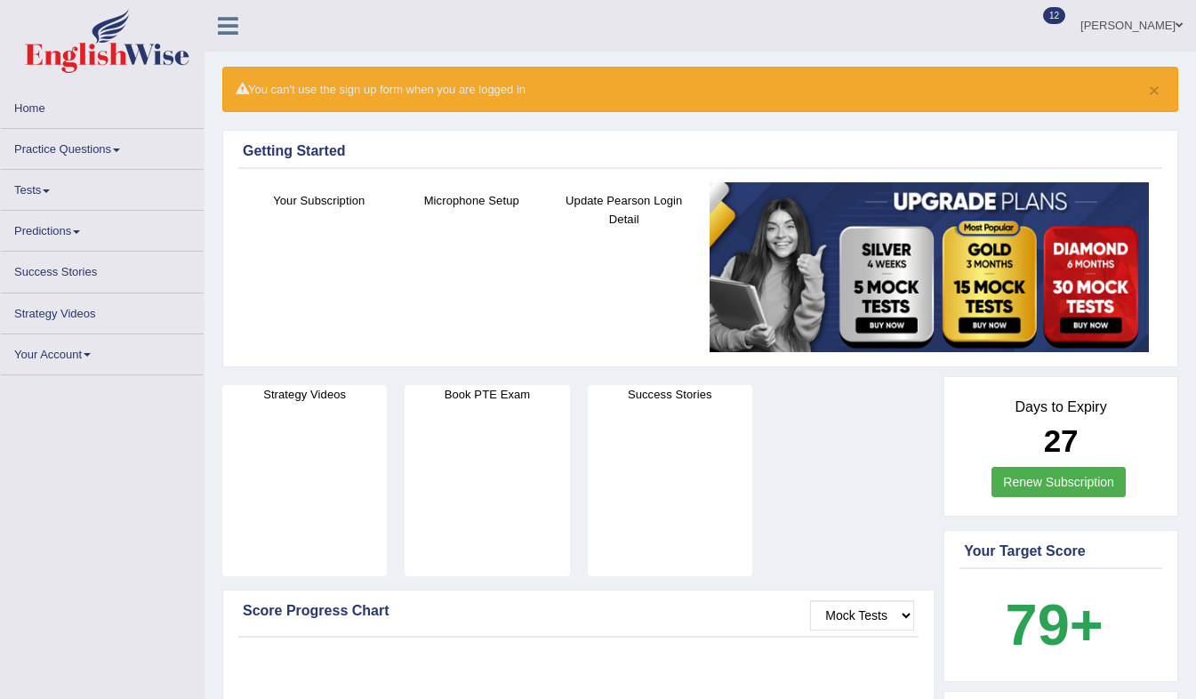  Describe the element at coordinates (102, 105) in the screenshot. I see `a: Home` at that location.